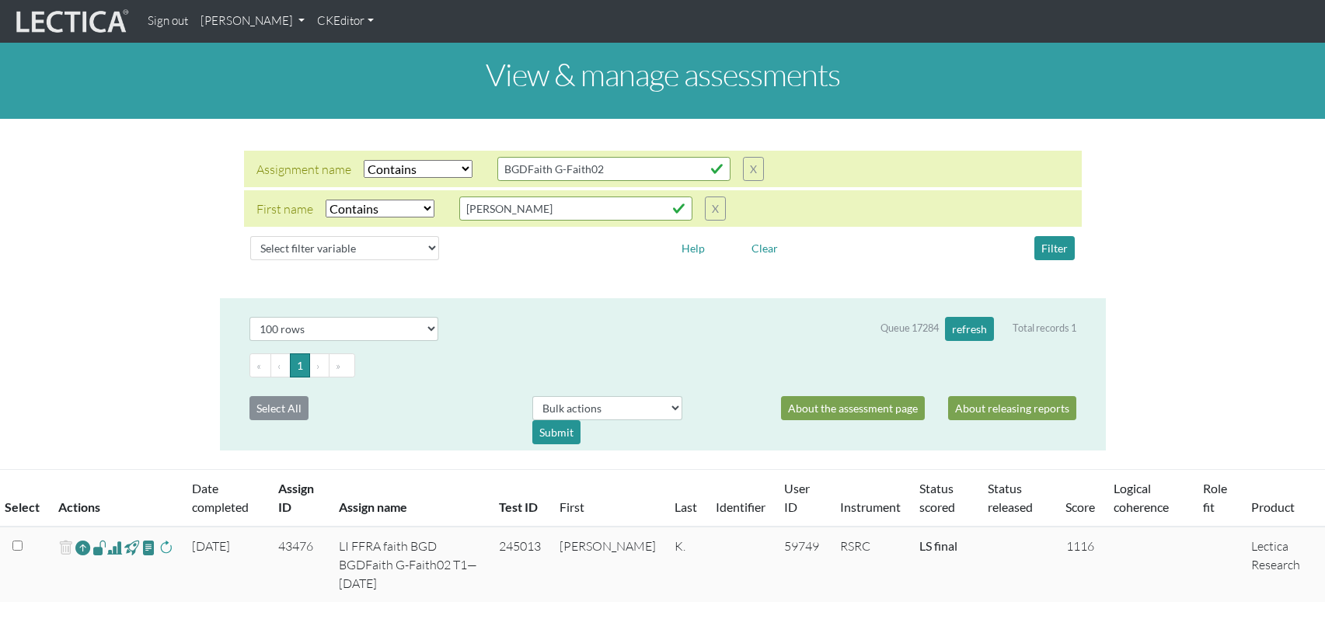 The width and height of the screenshot is (1325, 619). I want to click on div: Assignment name, so click(304, 169).